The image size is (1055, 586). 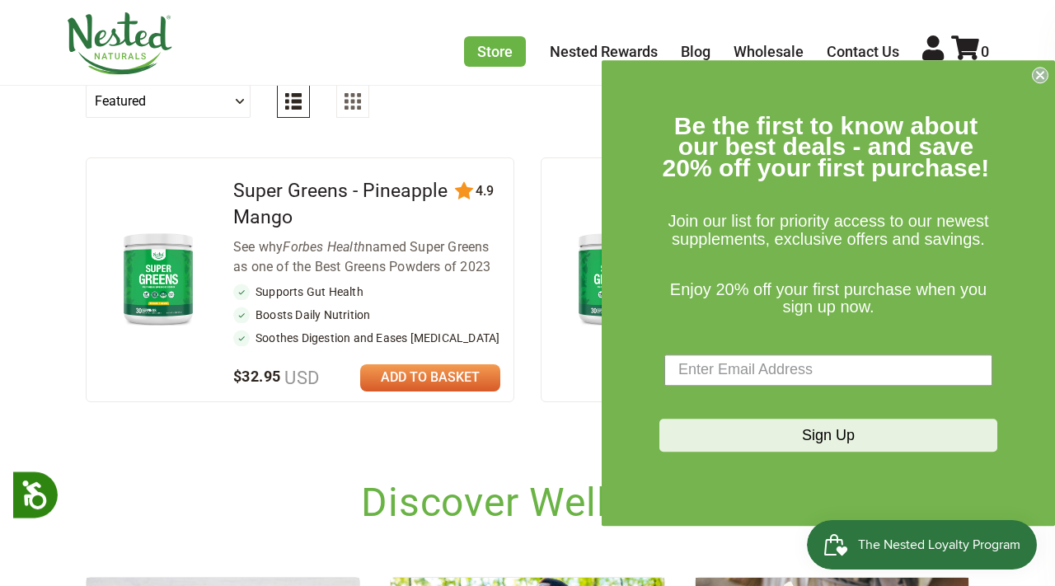 What do you see at coordinates (829, 299) in the screenshot?
I see `span: Enjoy 20% off your first purchase when you sign up now.` at bounding box center [829, 299].